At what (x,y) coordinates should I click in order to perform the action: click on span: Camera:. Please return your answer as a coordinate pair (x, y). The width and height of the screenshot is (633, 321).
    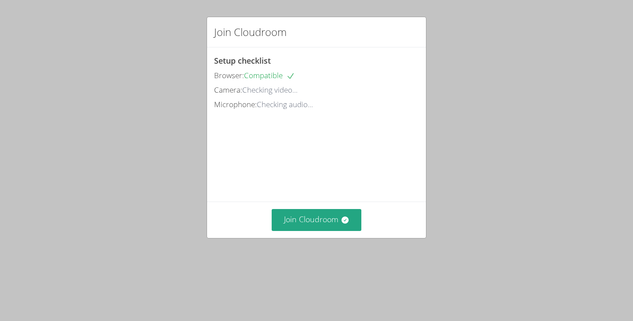
    Looking at the image, I should click on (228, 90).